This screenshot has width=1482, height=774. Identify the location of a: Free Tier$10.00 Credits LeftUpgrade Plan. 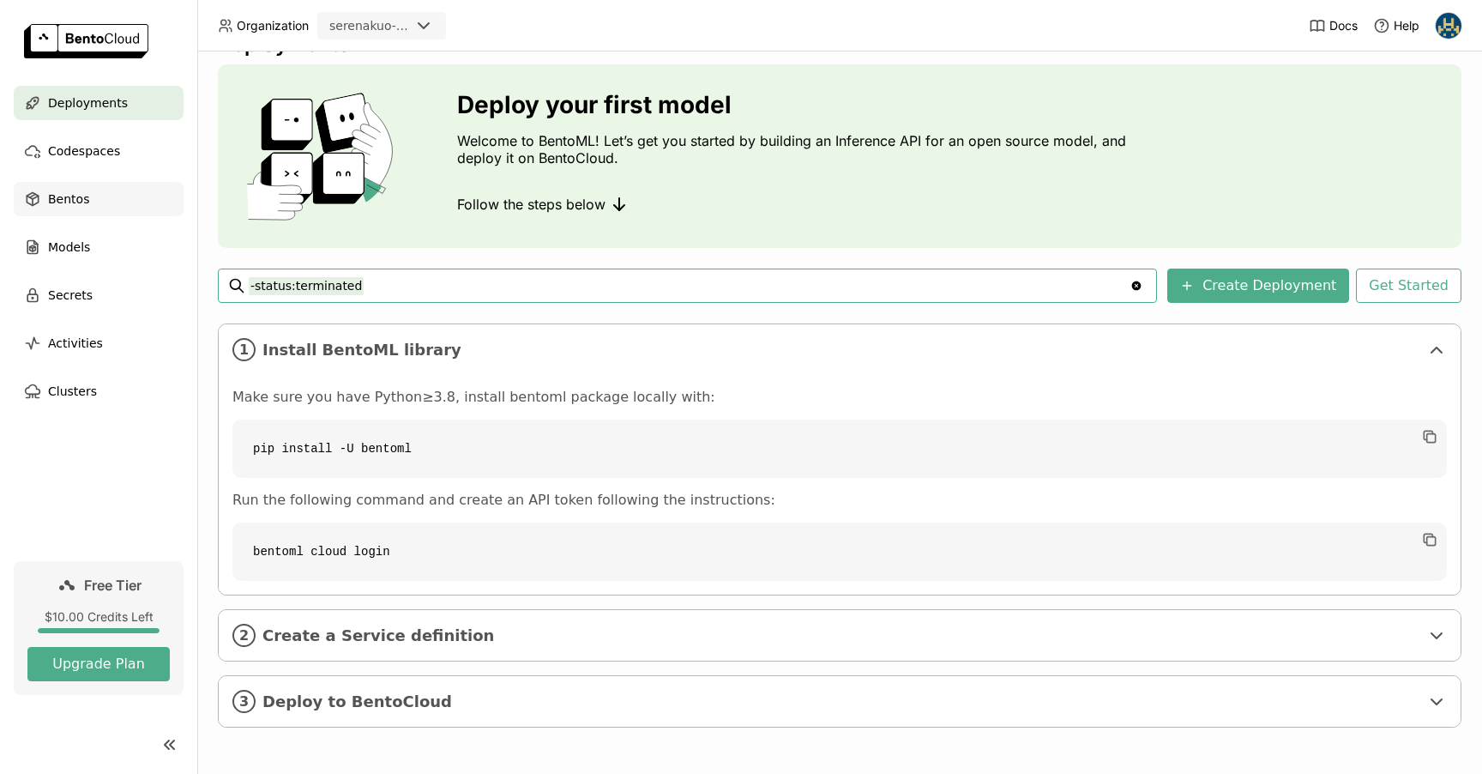
(99, 628).